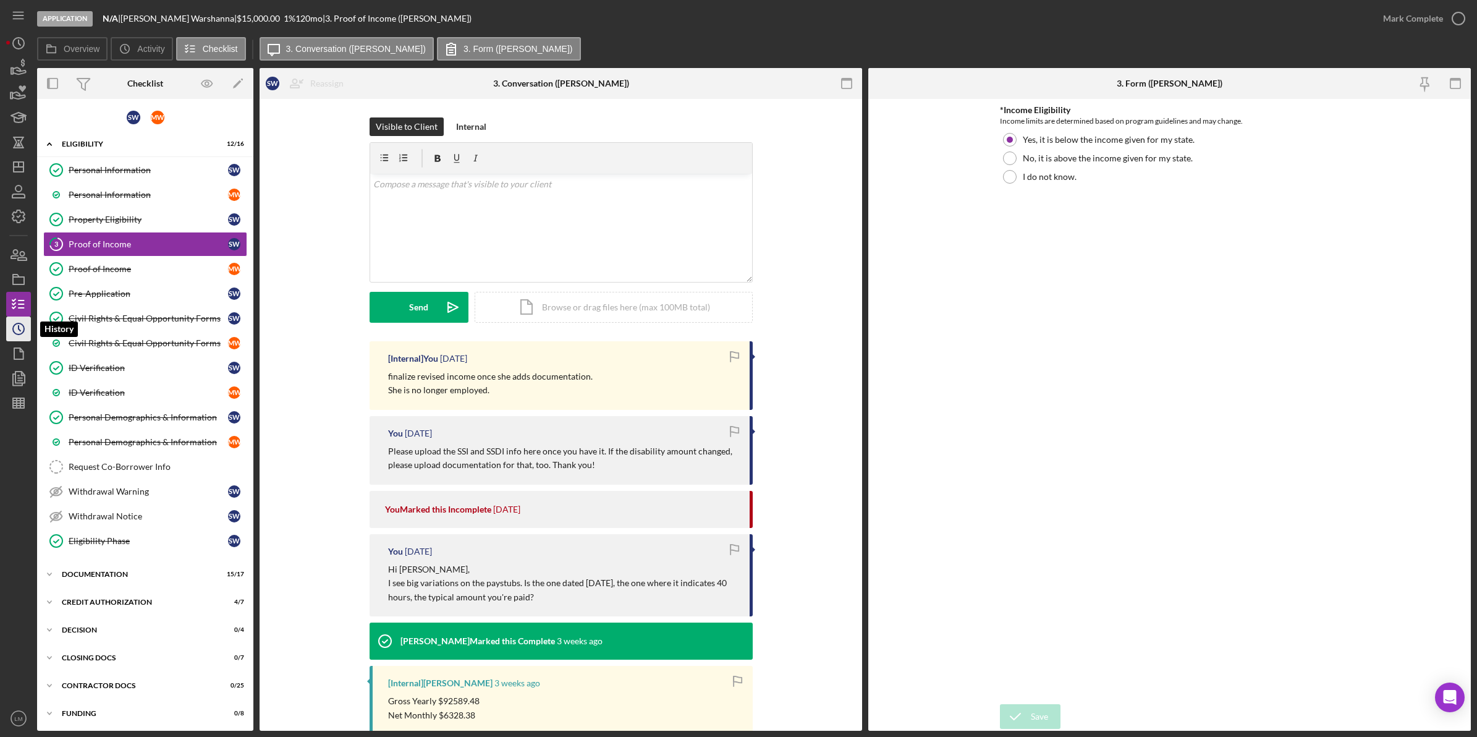 This screenshot has height=737, width=1477. I want to click on div: 0 / 4, so click(233, 630).